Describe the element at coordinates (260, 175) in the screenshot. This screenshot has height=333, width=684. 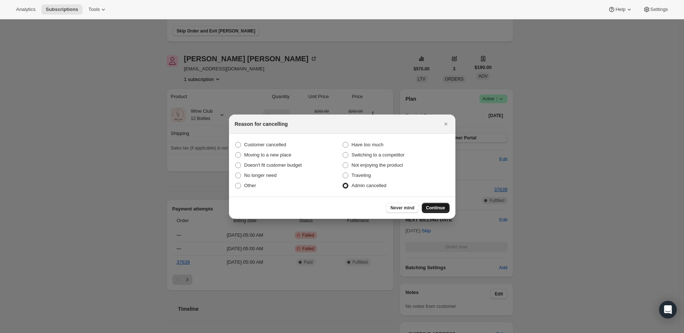
I see `span: No longer need` at that location.